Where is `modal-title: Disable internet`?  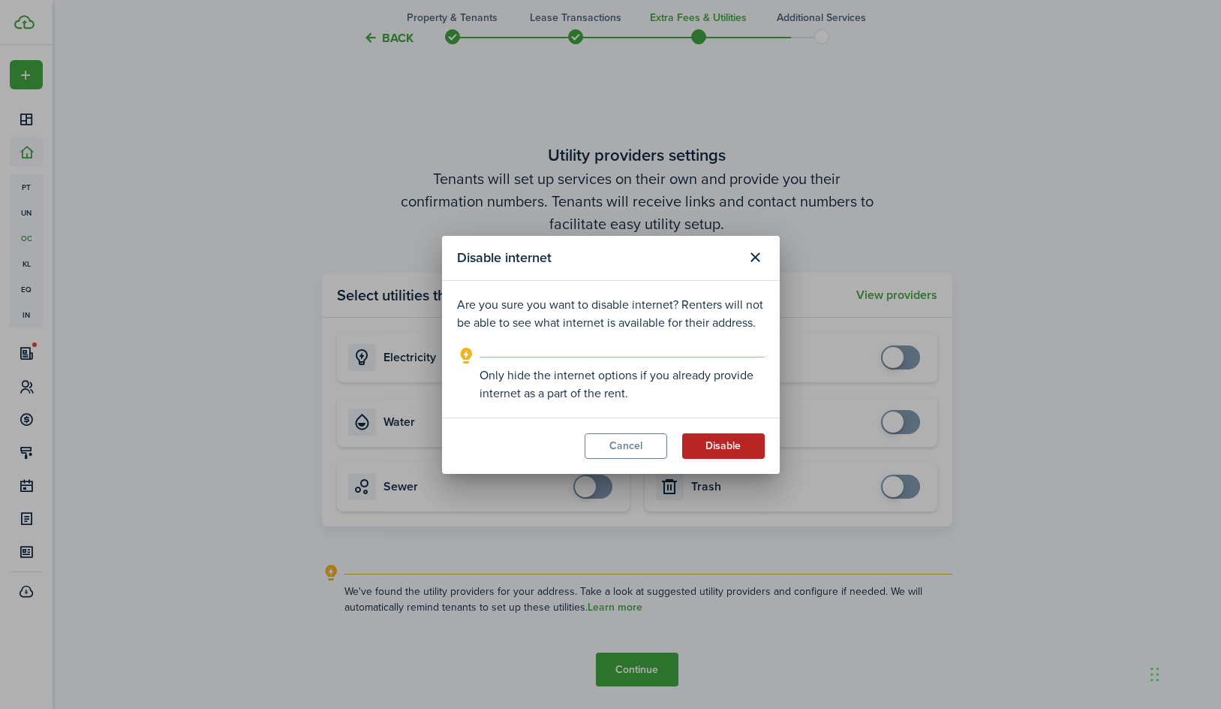
modal-title: Disable internet is located at coordinates (598, 257).